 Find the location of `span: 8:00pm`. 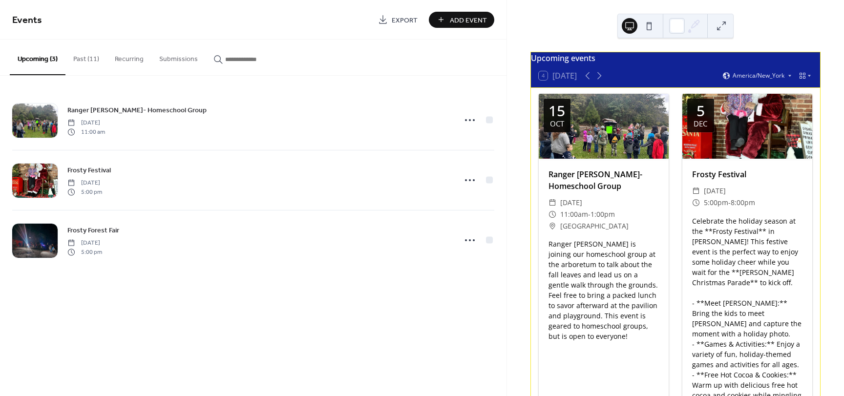

span: 8:00pm is located at coordinates (743, 203).